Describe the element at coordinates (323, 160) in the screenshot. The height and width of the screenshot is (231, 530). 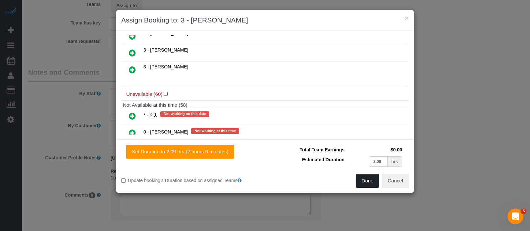
I see `span: Estimated Duration` at that location.